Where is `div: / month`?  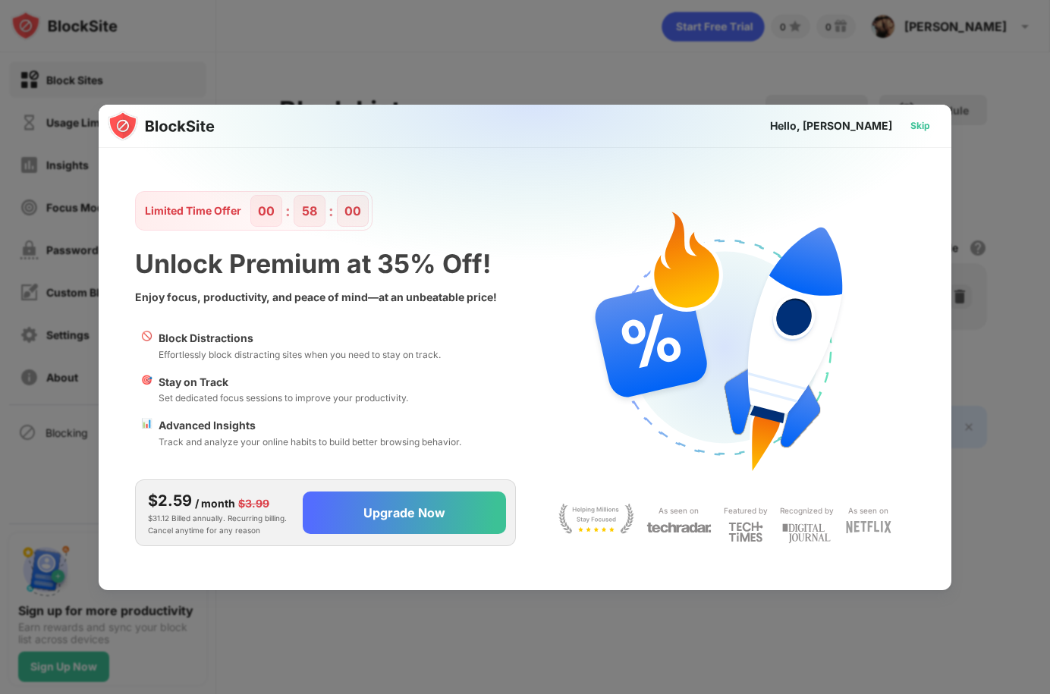 div: / month is located at coordinates (215, 504).